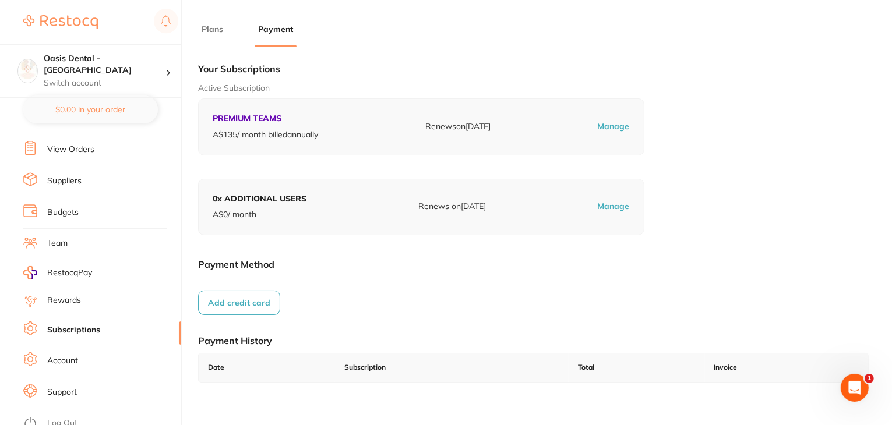  I want to click on a: Rewards, so click(64, 301).